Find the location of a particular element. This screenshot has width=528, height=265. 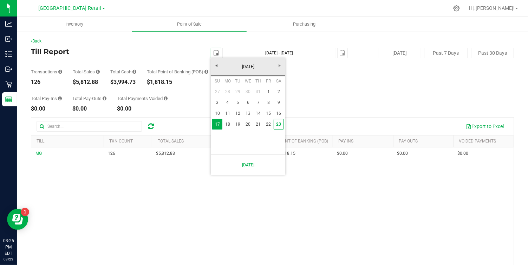

th: Wednesday is located at coordinates (248, 81).